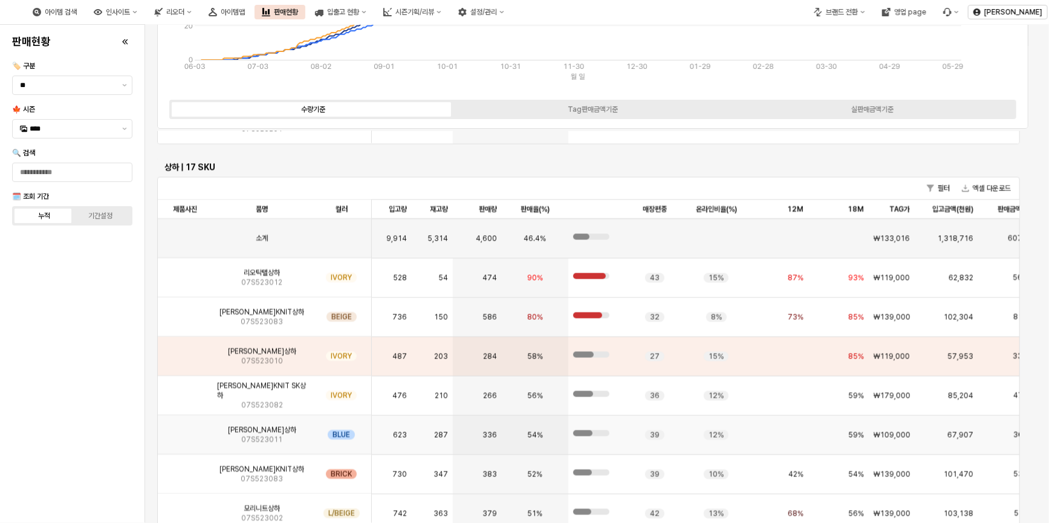  I want to click on span: L/BEIGE, so click(342, 514).